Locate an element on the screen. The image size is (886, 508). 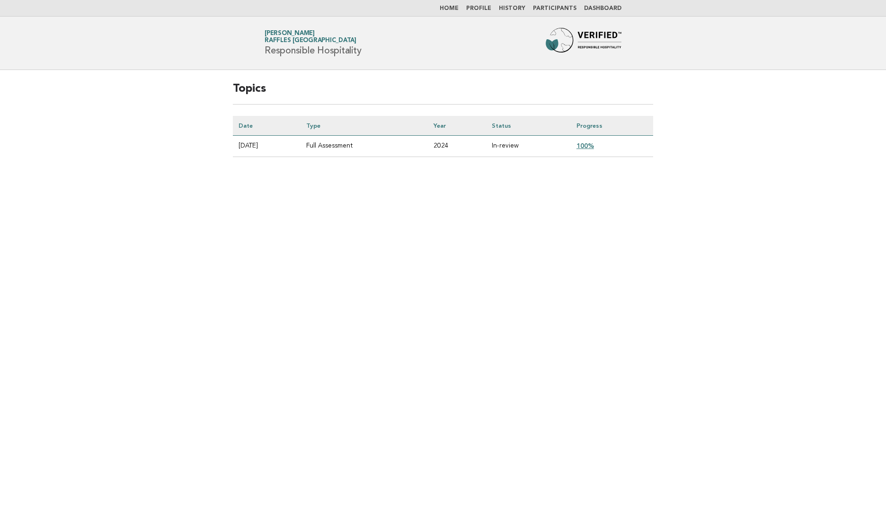
a: 100% is located at coordinates (585, 146).